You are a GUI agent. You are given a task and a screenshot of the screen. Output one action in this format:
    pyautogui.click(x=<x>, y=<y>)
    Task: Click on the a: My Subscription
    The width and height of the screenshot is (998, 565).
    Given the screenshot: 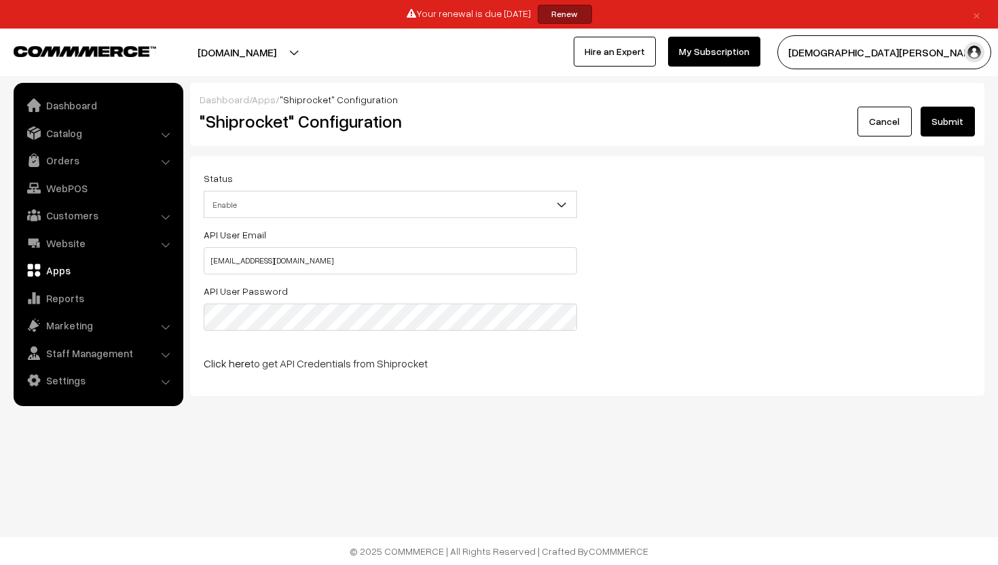 What is the action you would take?
    pyautogui.click(x=714, y=52)
    